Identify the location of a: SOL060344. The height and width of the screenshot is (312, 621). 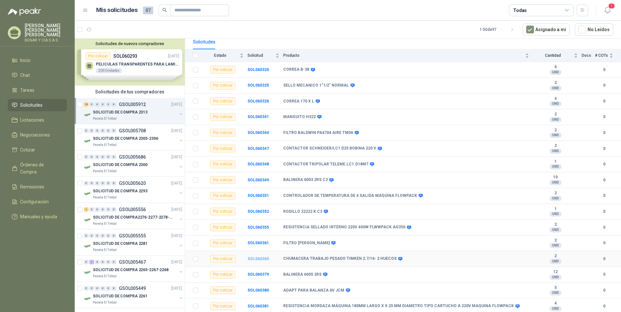
(258, 133).